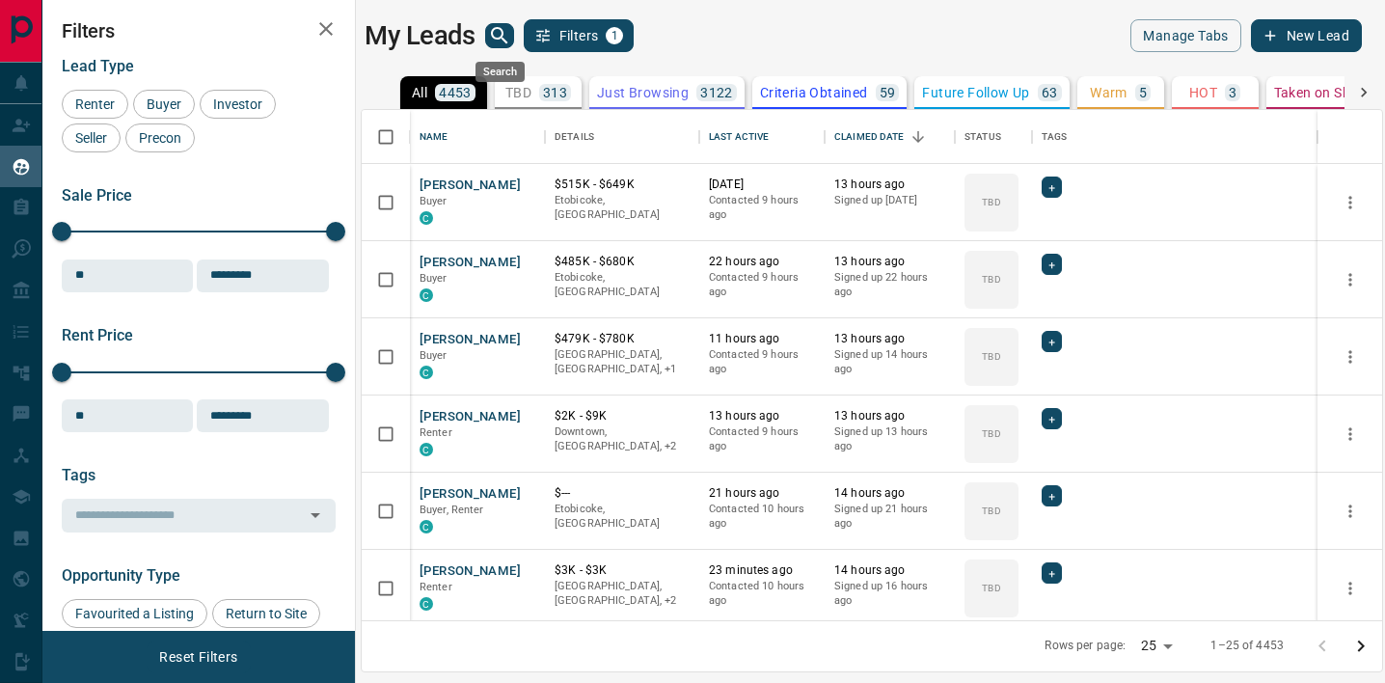 The height and width of the screenshot is (683, 1385). Describe the element at coordinates (500, 71) in the screenshot. I see `div: Search` at that location.